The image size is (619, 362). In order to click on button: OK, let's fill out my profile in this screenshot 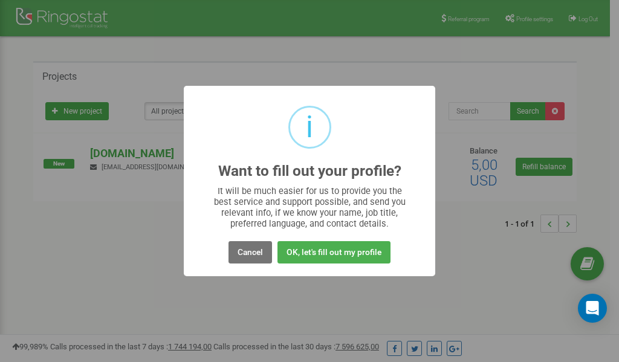, I will do `click(334, 252)`.